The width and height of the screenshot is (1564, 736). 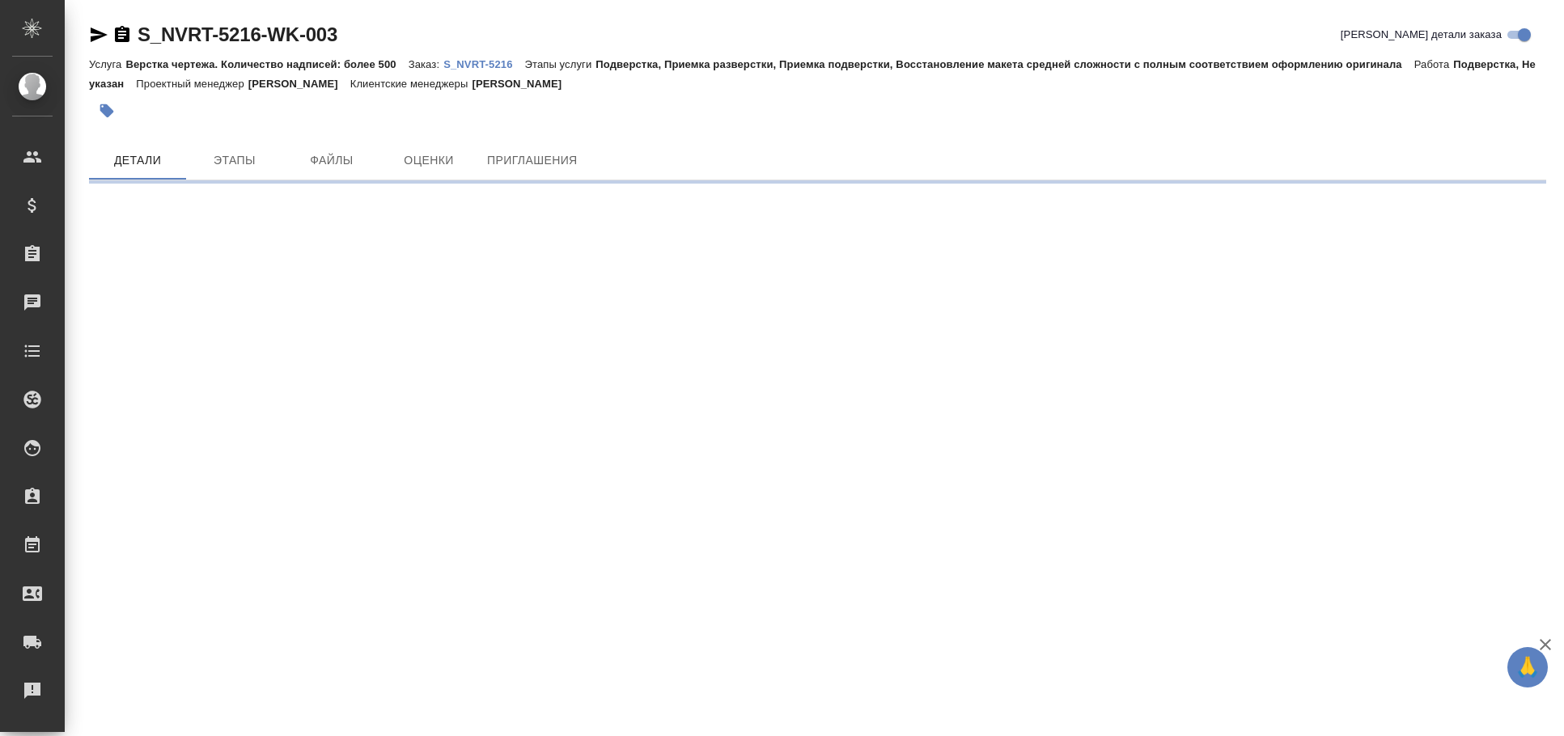 What do you see at coordinates (122, 35) in the screenshot?
I see `button: Скопировать ссылку` at bounding box center [122, 35].